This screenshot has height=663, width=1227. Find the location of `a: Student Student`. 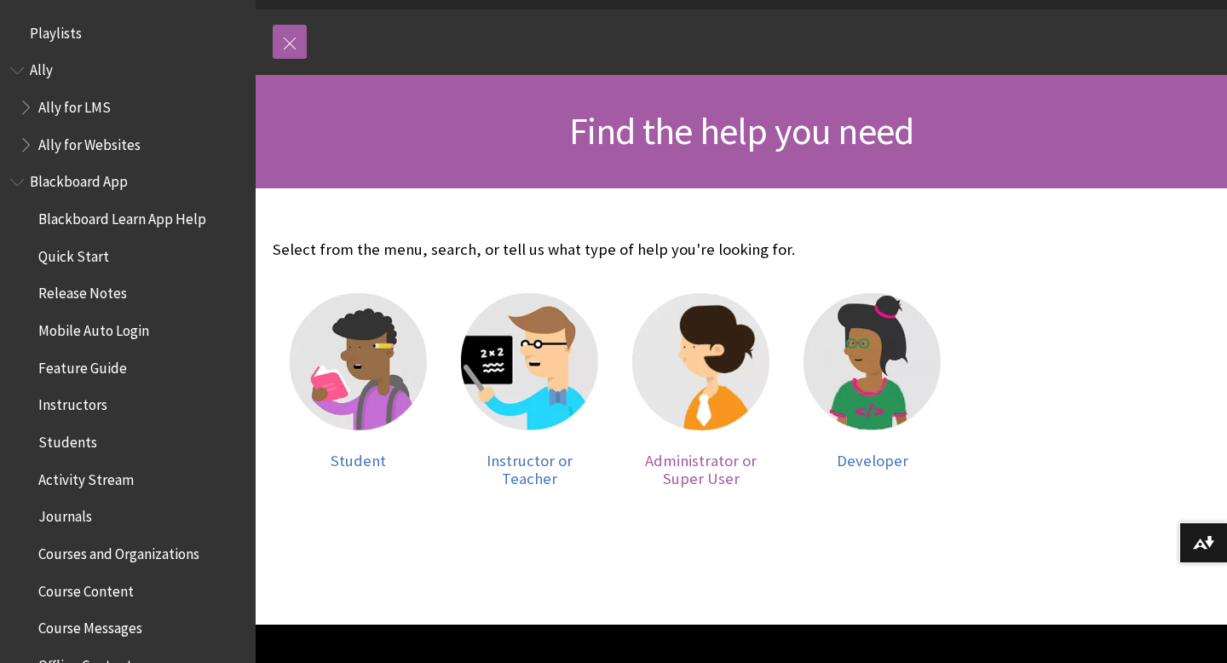

a: Student Student is located at coordinates (358, 390).